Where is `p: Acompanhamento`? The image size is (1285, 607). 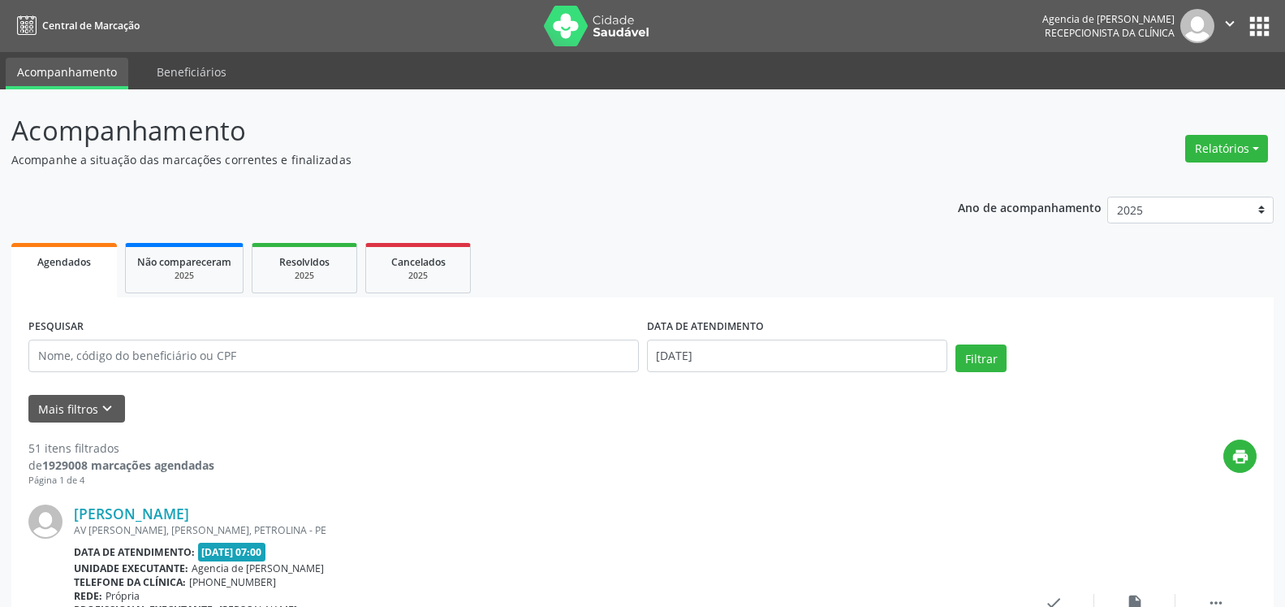 p: Acompanhamento is located at coordinates (453, 131).